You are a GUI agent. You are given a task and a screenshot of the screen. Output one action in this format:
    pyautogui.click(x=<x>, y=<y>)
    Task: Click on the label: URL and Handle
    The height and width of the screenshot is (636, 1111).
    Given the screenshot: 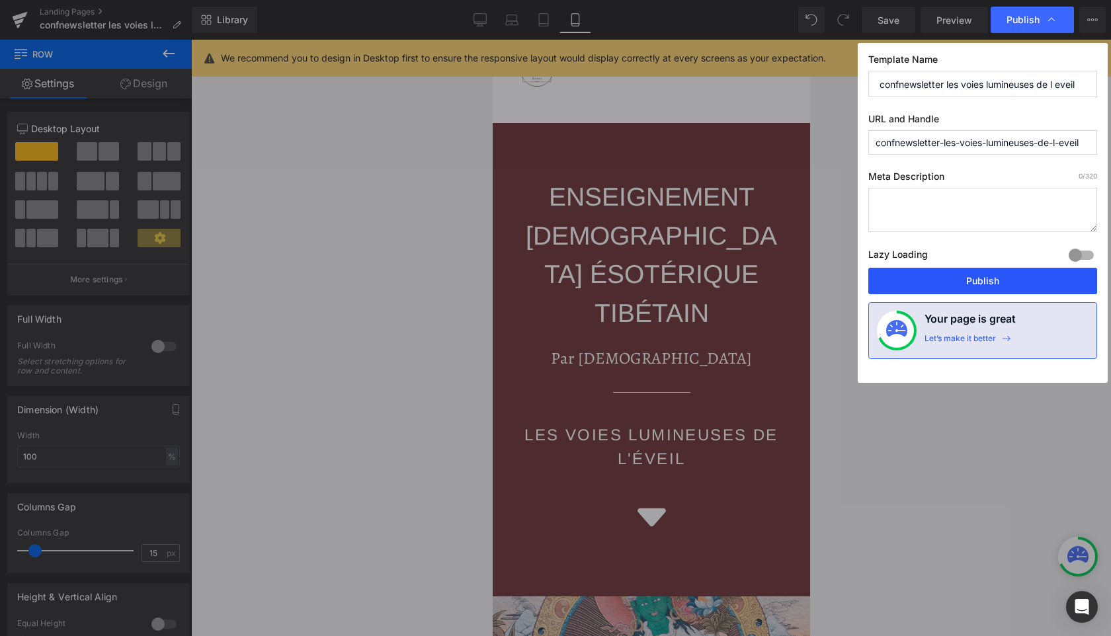 What is the action you would take?
    pyautogui.click(x=982, y=122)
    